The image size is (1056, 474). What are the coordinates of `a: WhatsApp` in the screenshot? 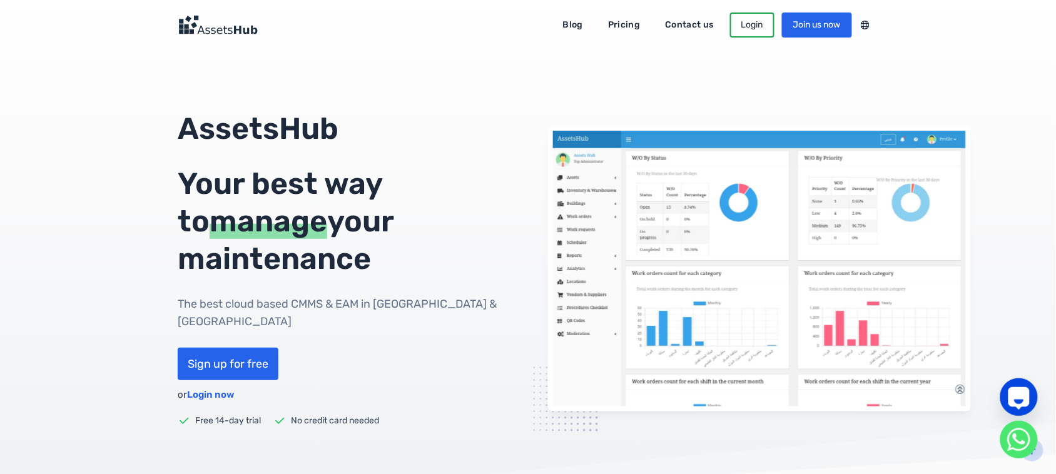 It's located at (1019, 440).